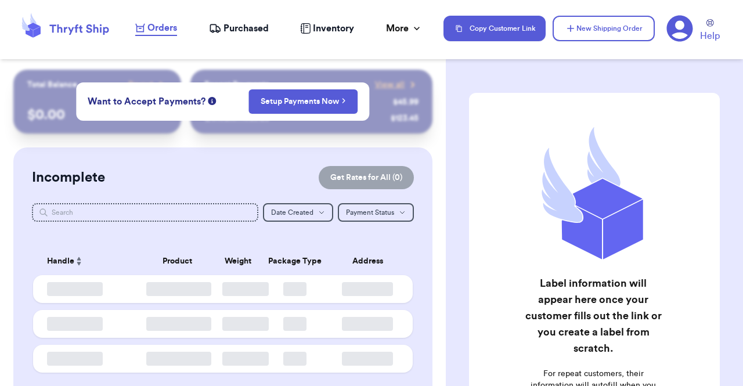 This screenshot has height=386, width=743. What do you see at coordinates (390, 85) in the screenshot?
I see `span: View all` at bounding box center [390, 85].